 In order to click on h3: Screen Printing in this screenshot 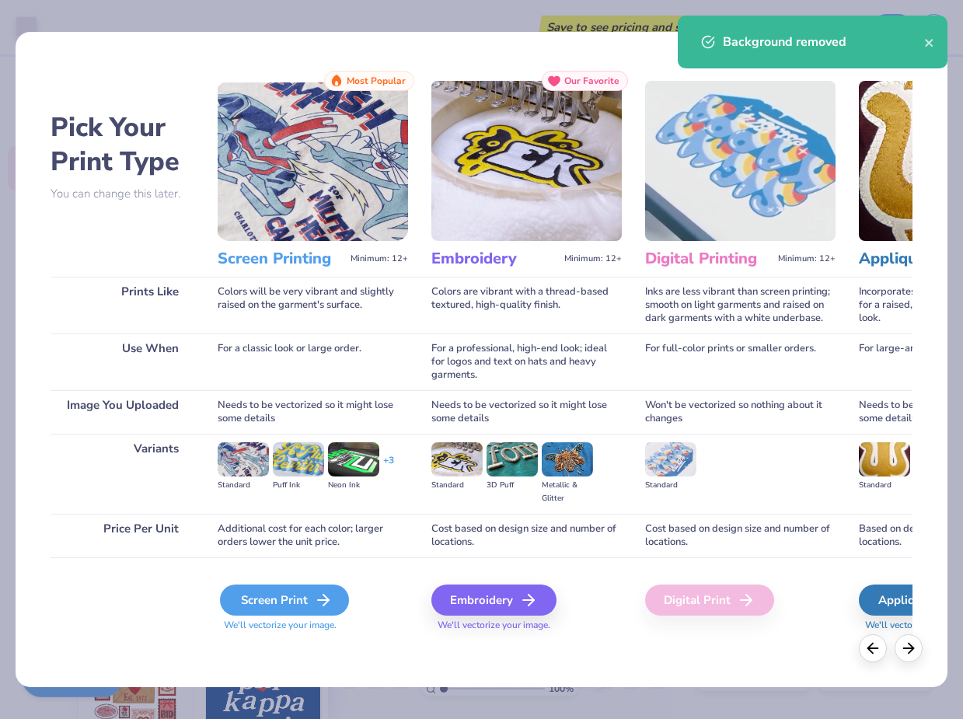, I will do `click(281, 259)`.